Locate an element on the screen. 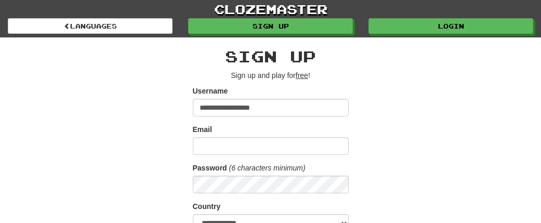 The height and width of the screenshot is (223, 541). u: free is located at coordinates (302, 75).